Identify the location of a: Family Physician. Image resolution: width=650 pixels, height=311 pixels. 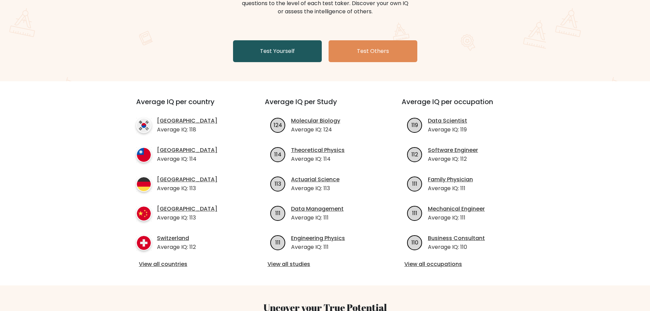
(450, 179).